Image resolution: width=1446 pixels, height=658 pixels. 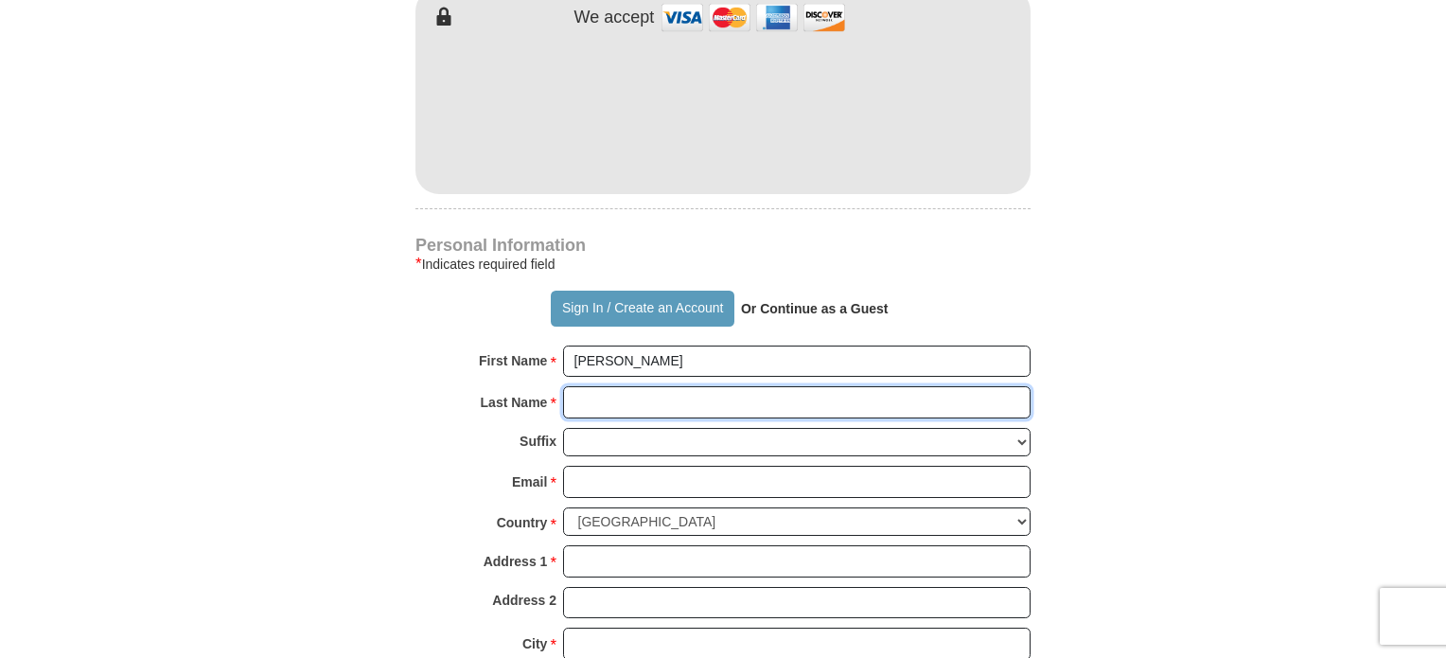 I want to click on strong: Suffix, so click(x=537, y=441).